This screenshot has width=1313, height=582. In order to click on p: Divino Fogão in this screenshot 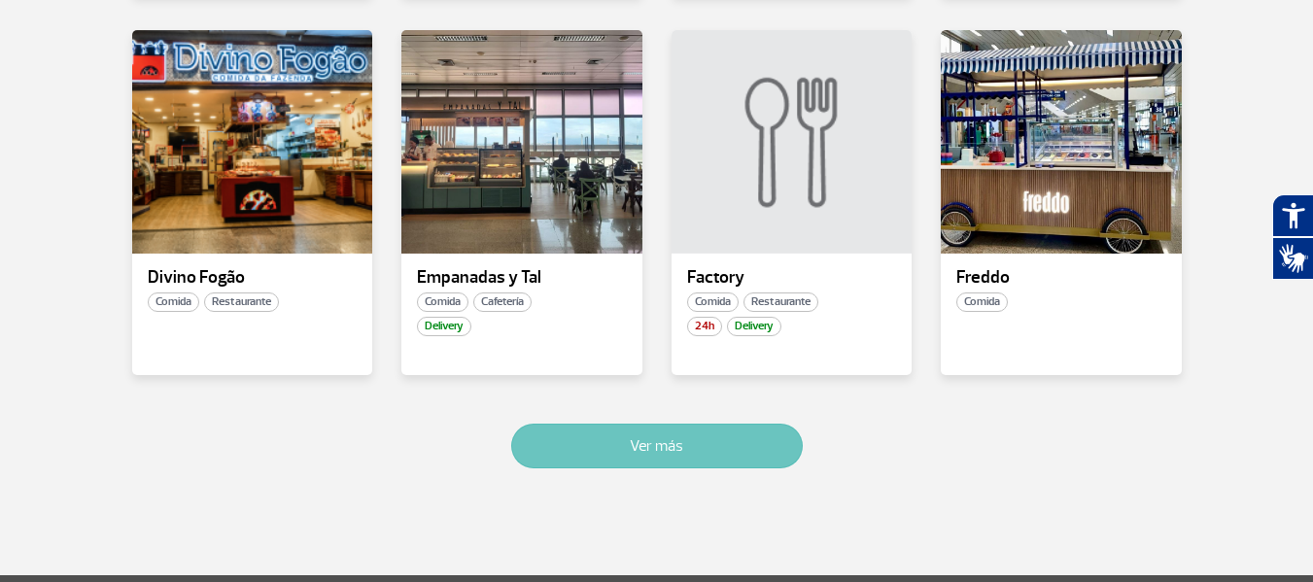, I will do `click(253, 278)`.